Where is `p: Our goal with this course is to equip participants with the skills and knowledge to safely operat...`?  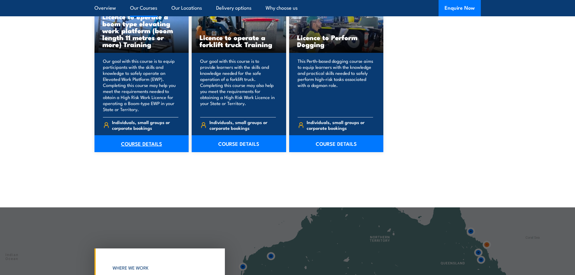
p: Our goal with this course is to equip participants with the skills and knowledge to safely operat... is located at coordinates (141, 85).